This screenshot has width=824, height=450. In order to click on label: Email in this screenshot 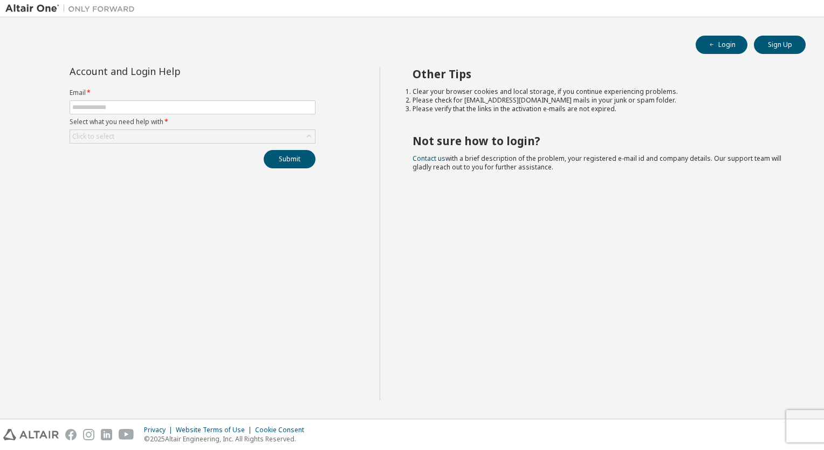, I will do `click(192, 93)`.